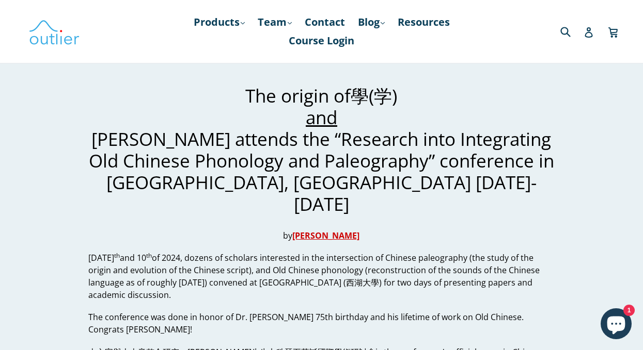  Describe the element at coordinates (371, 22) in the screenshot. I see `a: Blog` at that location.